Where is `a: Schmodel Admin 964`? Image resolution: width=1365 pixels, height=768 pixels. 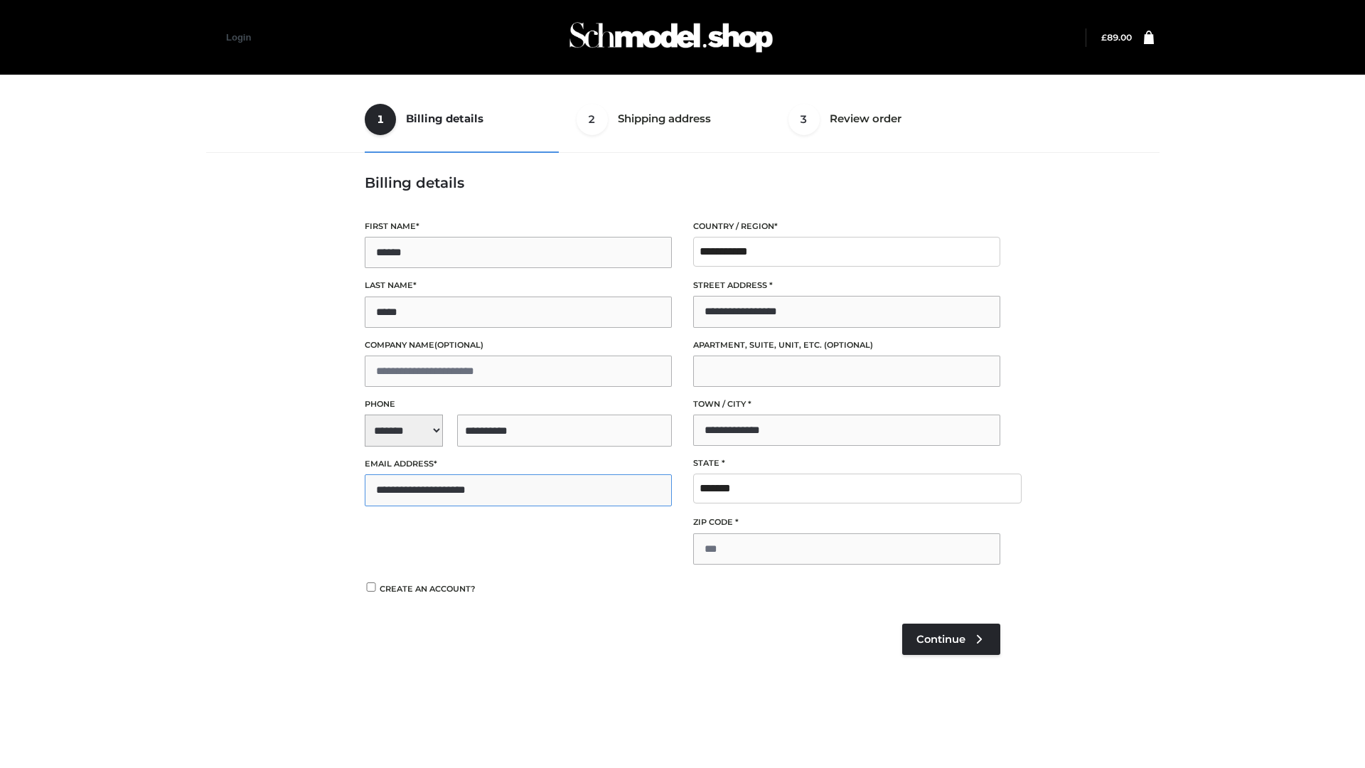
a: Schmodel Admin 964 is located at coordinates (671, 37).